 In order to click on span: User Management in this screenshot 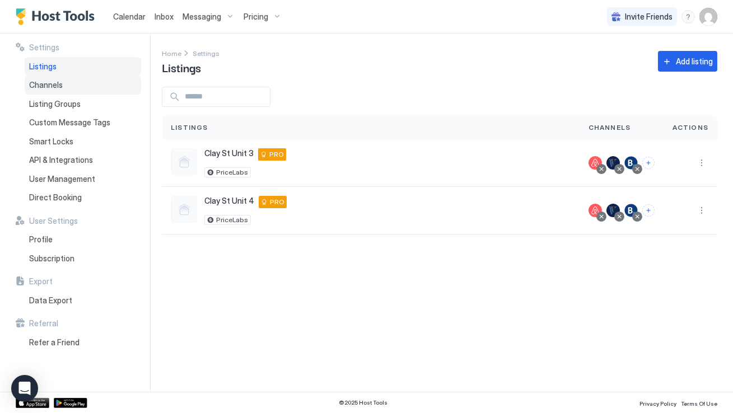, I will do `click(62, 179)`.